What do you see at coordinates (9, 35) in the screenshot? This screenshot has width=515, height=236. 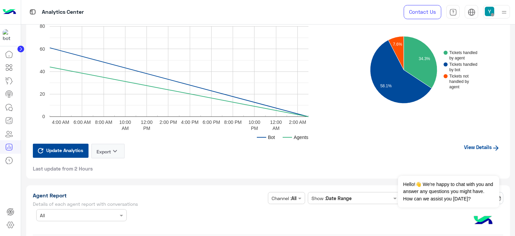 I see `img: 317874714732967` at bounding box center [9, 35].